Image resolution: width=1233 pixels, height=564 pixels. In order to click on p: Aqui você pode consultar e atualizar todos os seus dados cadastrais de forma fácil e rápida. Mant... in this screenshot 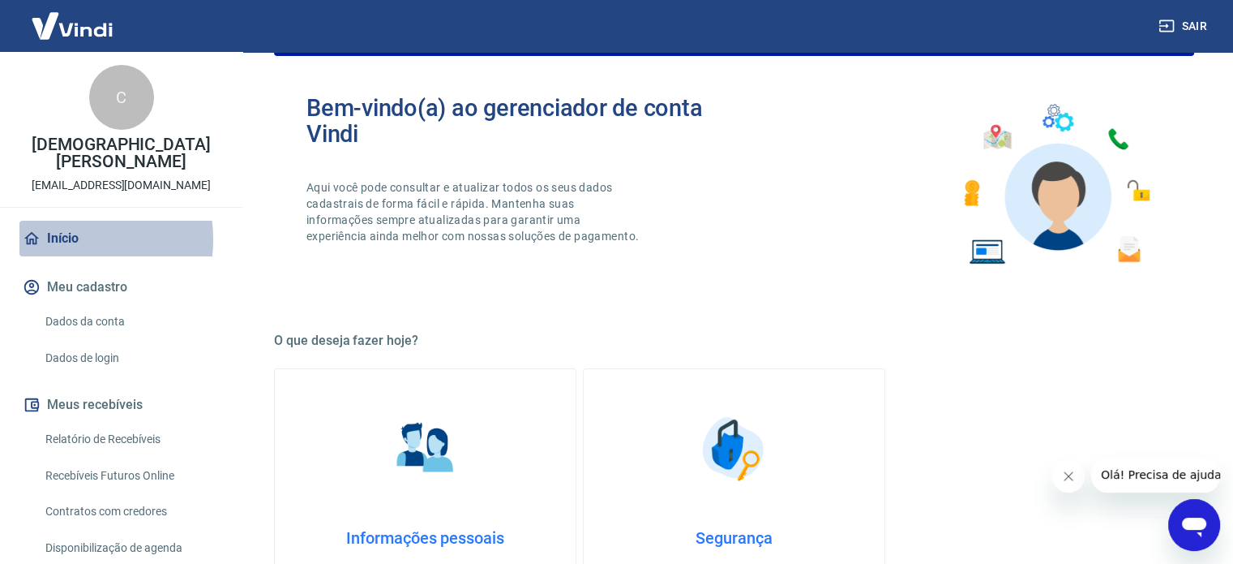, I will do `click(474, 212)`.